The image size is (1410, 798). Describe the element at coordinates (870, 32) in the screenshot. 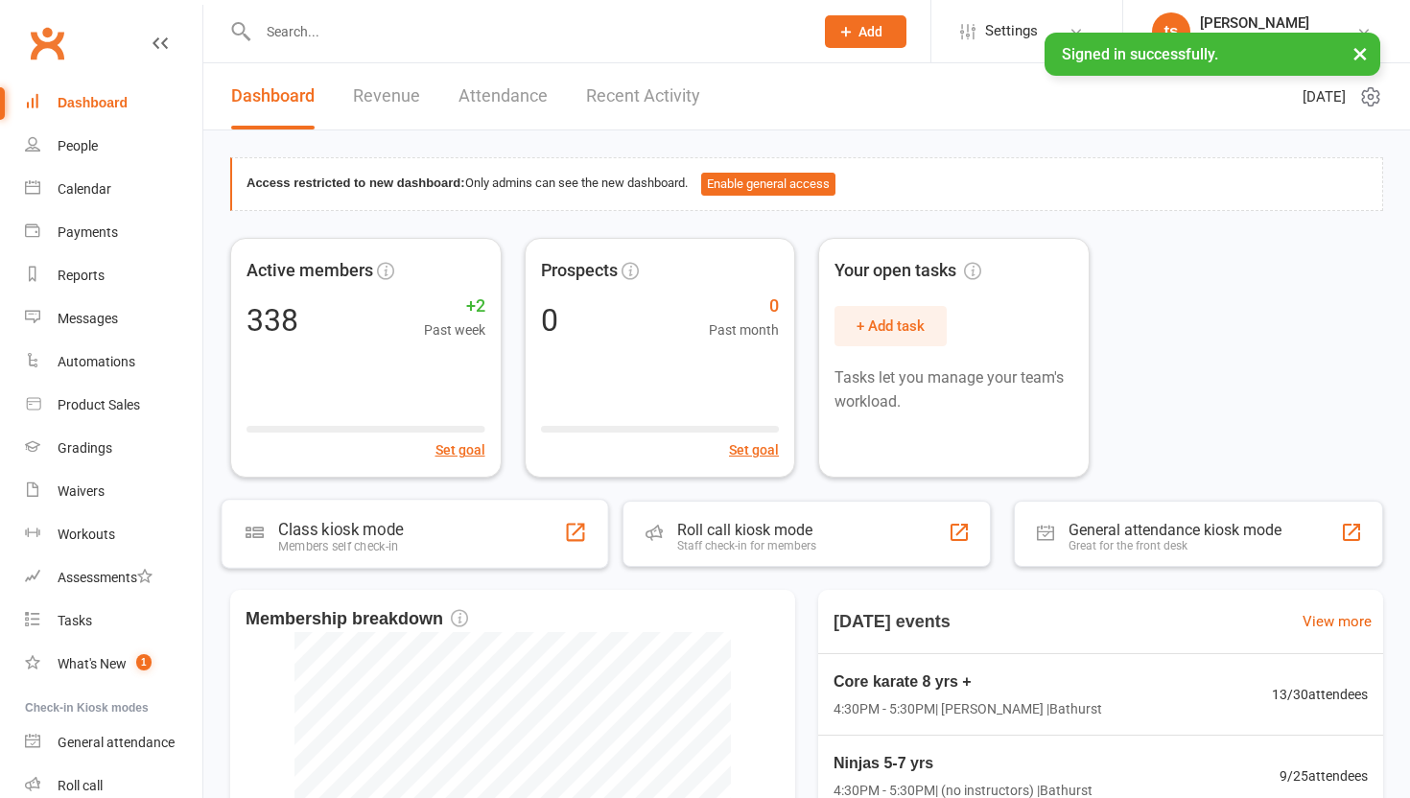

I see `span: Add` at that location.